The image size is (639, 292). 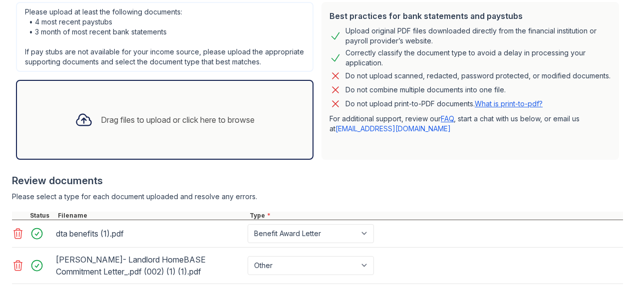 I want to click on div: Do not combine multiple documents into one file., so click(x=425, y=90).